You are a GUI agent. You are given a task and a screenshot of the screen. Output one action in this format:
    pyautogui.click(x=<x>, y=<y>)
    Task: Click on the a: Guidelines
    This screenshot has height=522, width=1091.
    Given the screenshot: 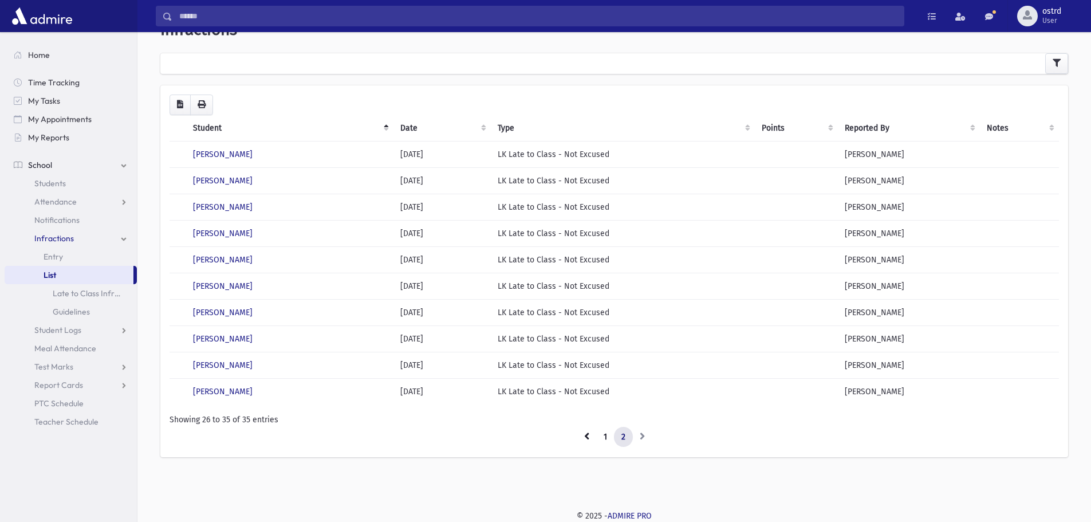 What is the action you would take?
    pyautogui.click(x=70, y=311)
    